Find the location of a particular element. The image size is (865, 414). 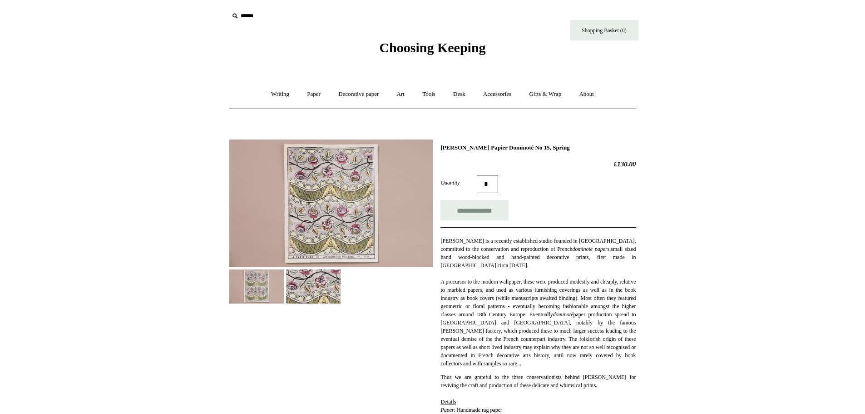

a: Decorative paper is located at coordinates (358, 94).